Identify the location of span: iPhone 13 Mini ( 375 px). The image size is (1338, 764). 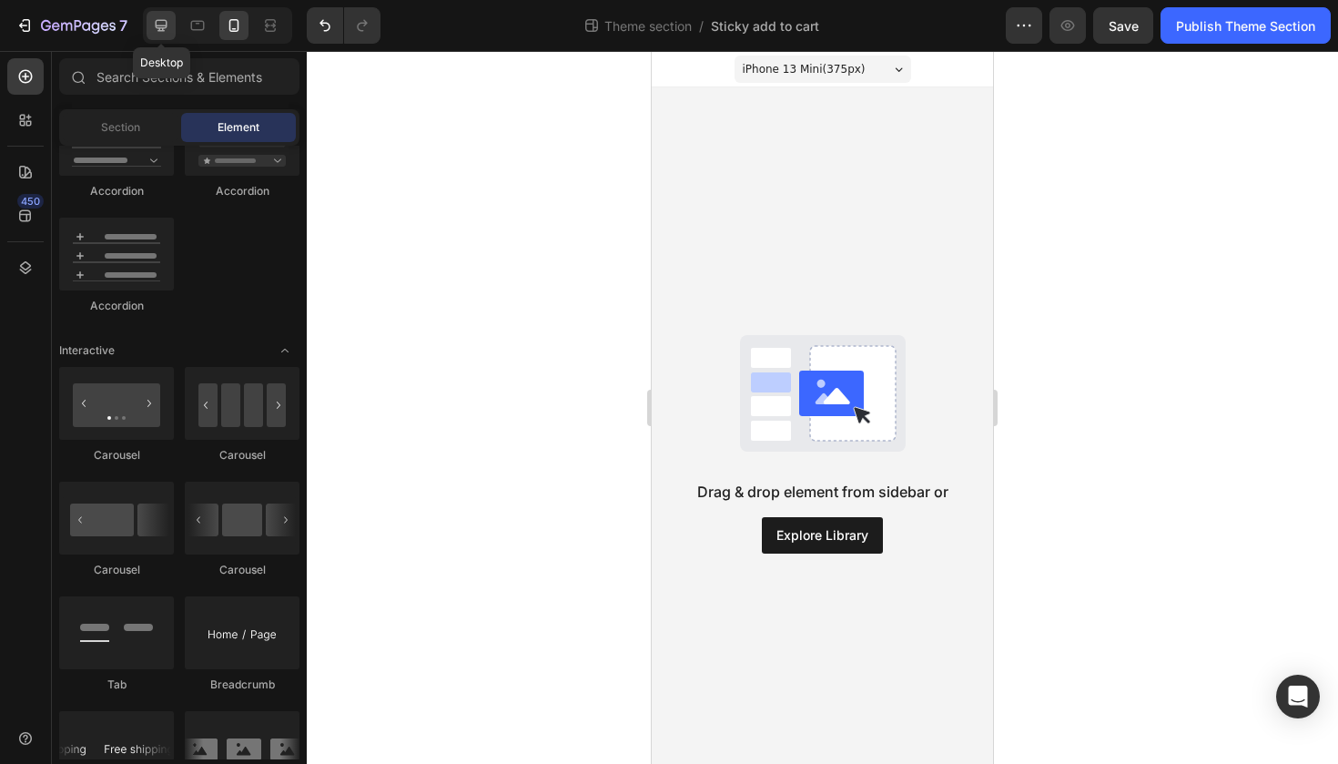
(152, 18).